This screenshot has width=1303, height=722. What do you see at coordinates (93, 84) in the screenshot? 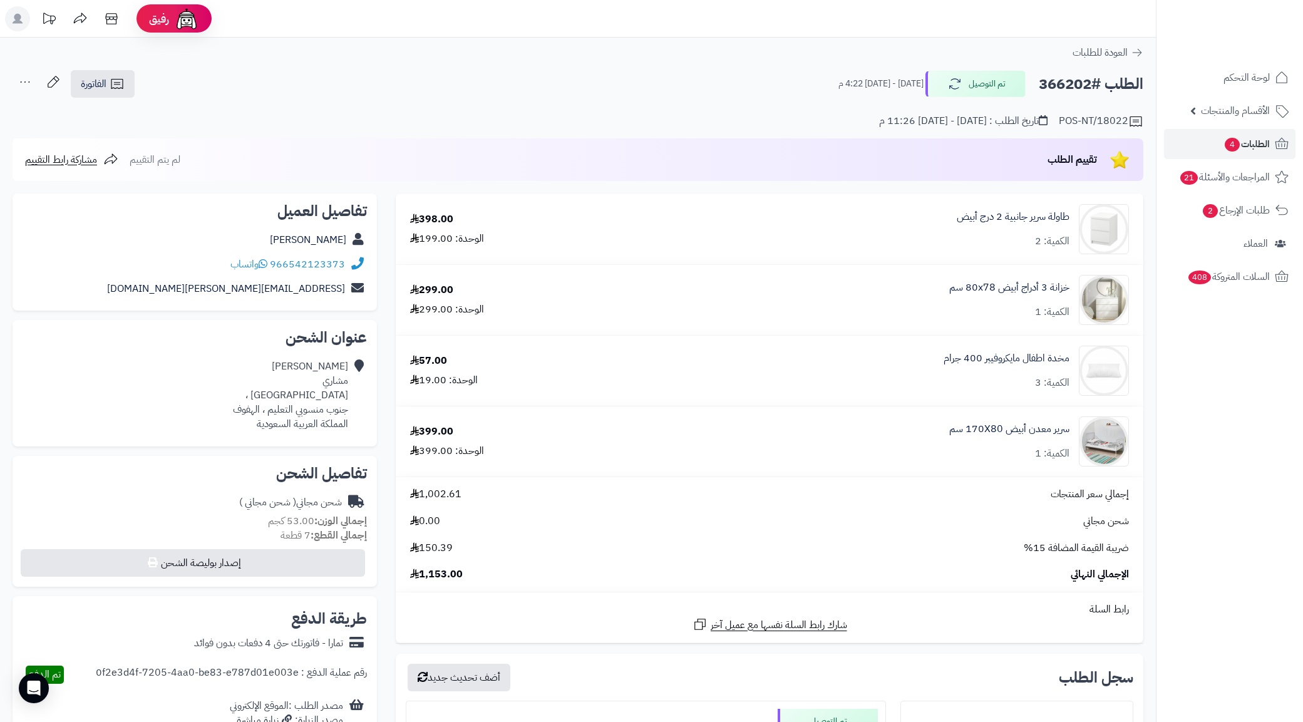
I see `span: الفاتورة` at bounding box center [93, 84].